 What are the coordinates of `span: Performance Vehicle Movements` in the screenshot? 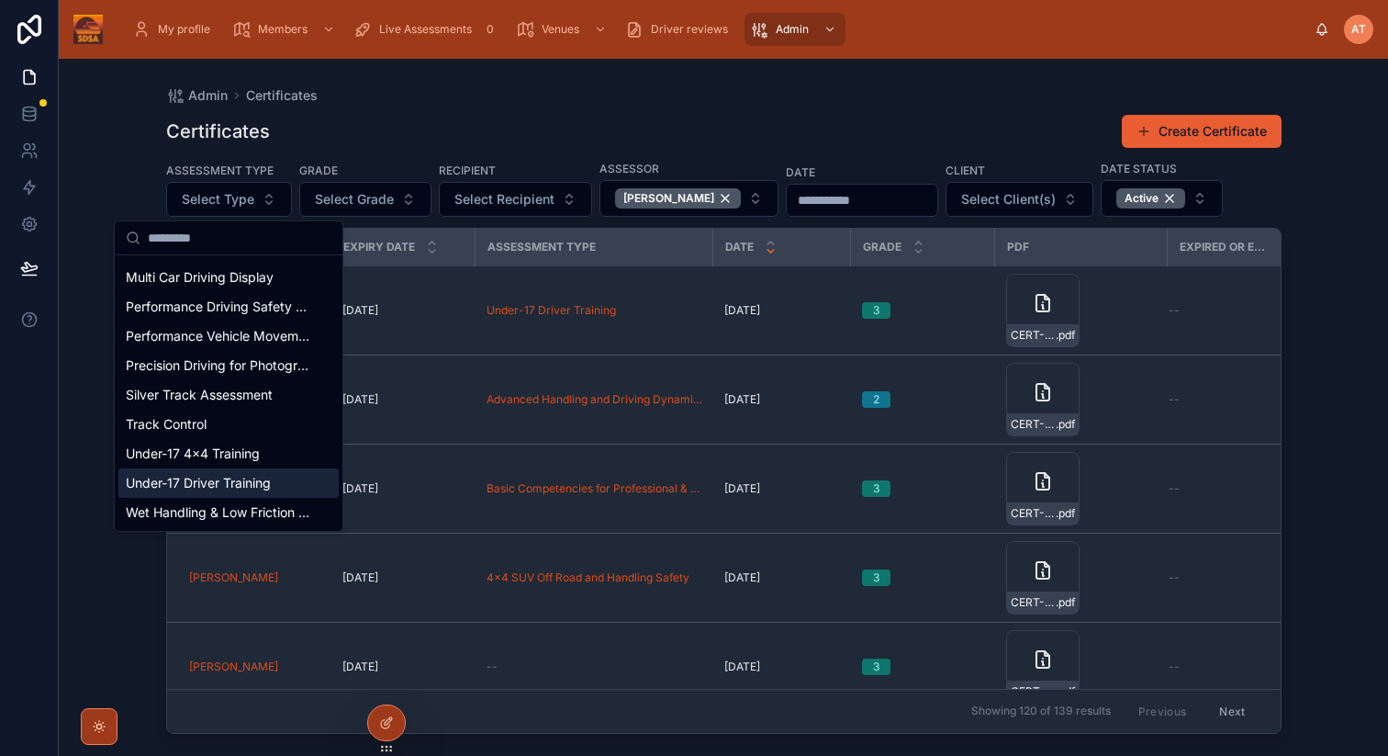 It's located at (218, 336).